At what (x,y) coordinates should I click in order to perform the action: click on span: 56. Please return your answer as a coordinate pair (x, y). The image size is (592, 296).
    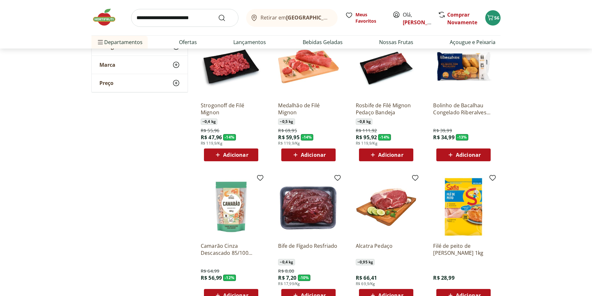
    Looking at the image, I should click on (497, 18).